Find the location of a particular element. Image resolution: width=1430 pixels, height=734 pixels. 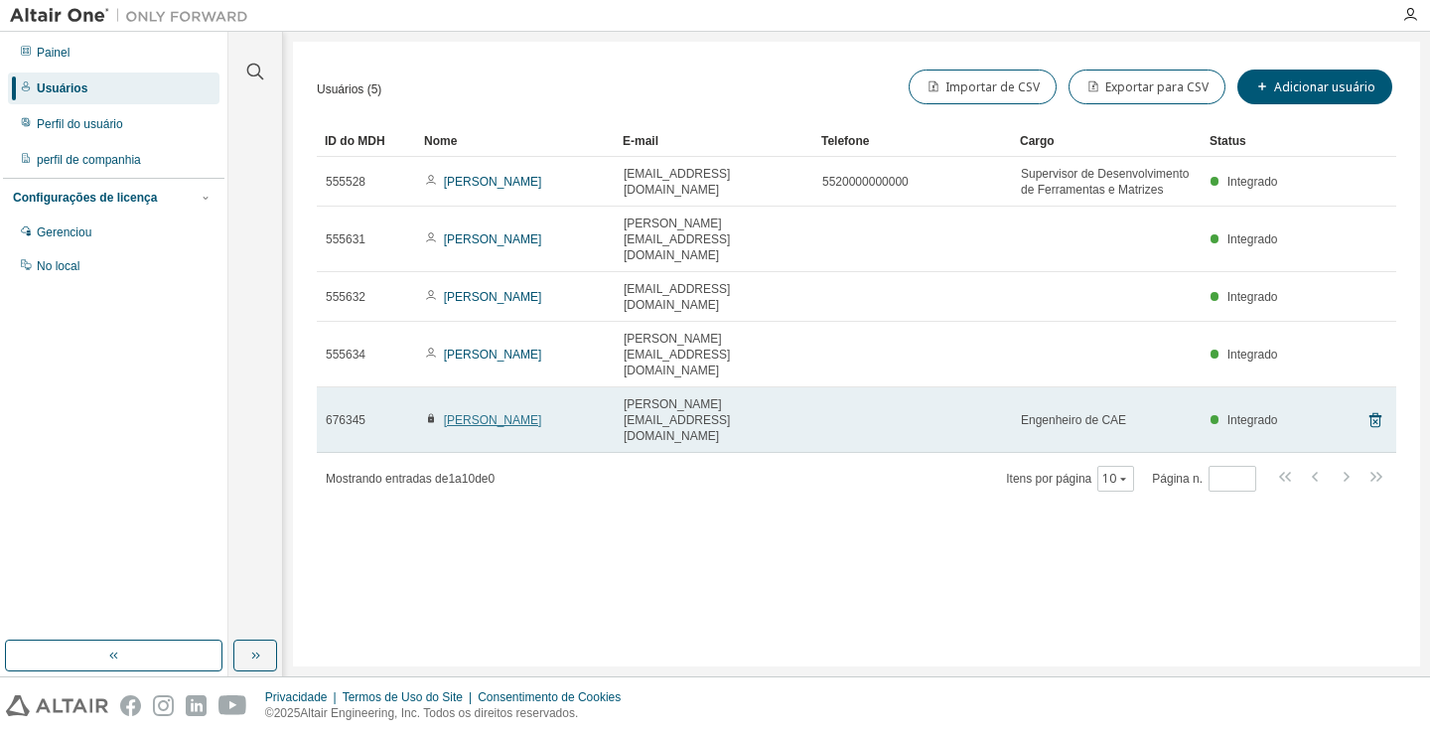

button: Importar de CSV is located at coordinates (982, 86).